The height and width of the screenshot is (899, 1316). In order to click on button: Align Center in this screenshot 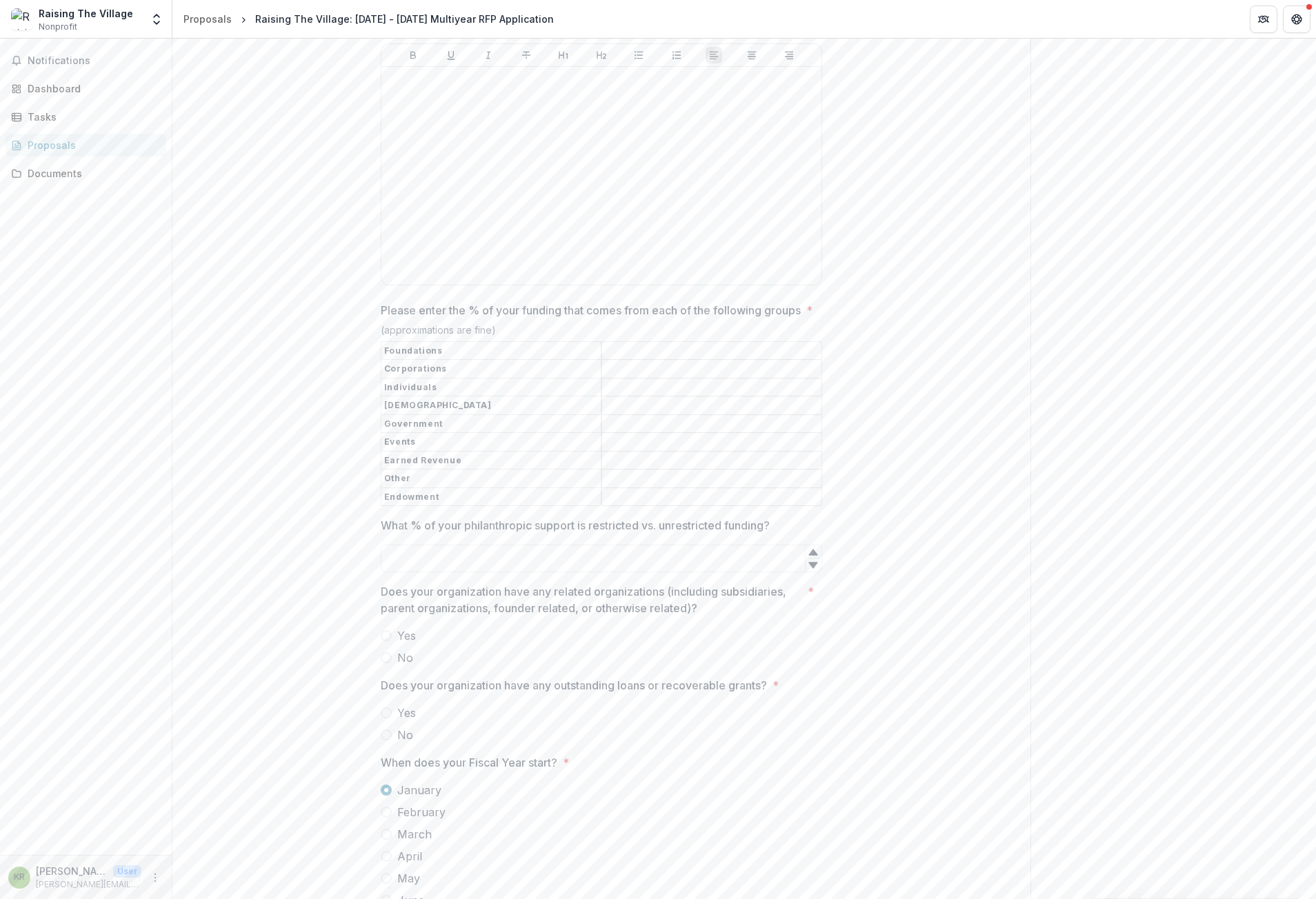, I will do `click(752, 55)`.